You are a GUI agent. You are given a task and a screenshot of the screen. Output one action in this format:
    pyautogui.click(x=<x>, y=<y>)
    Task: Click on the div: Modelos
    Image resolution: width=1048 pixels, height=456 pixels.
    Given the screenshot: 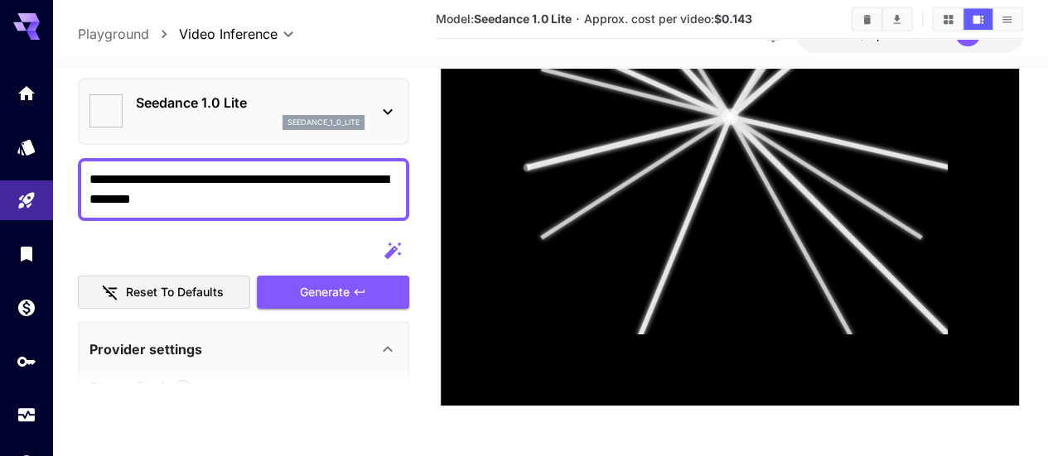 What is the action you would take?
    pyautogui.click(x=27, y=147)
    